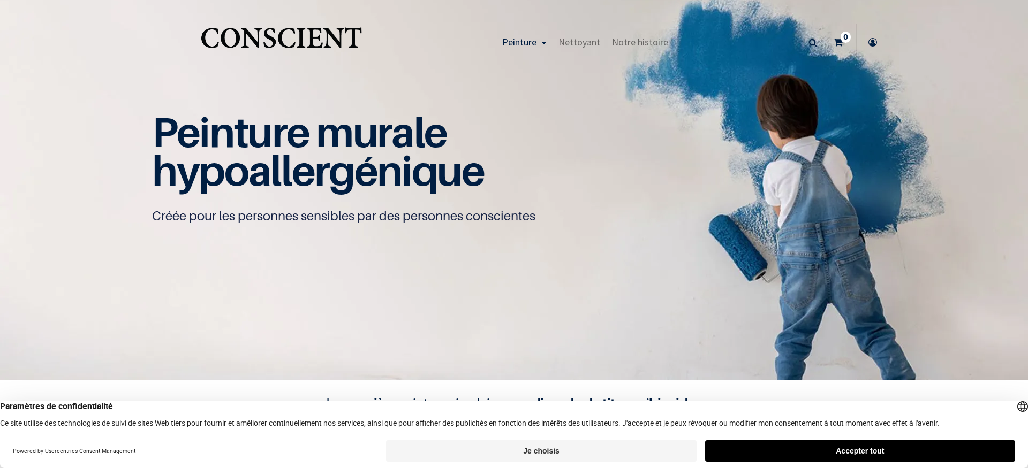  What do you see at coordinates (640, 42) in the screenshot?
I see `span: Notre histoire` at bounding box center [640, 42].